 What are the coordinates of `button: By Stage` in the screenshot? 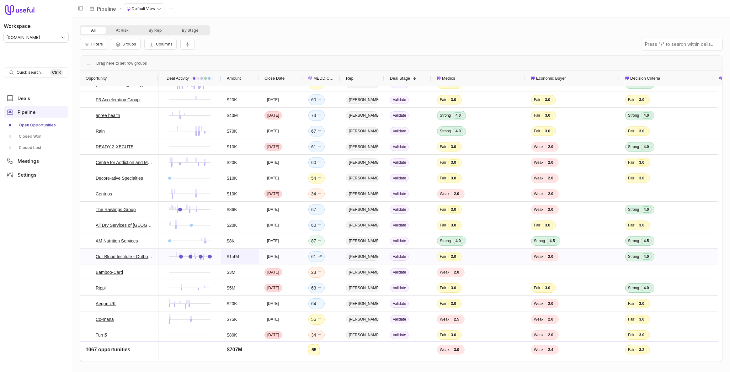 It's located at (190, 30).